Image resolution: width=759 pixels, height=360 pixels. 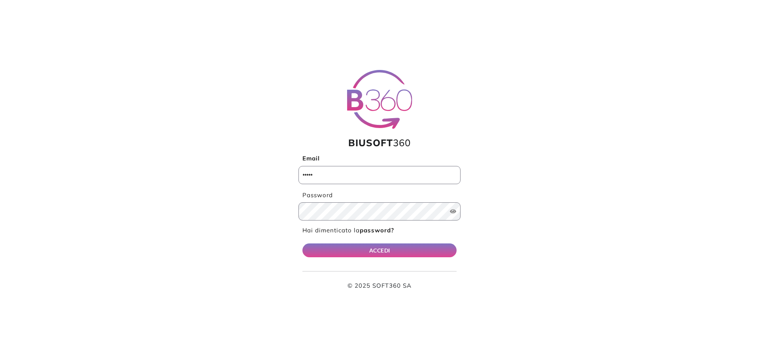 I want to click on p: © 2025 SOFT360 SA, so click(x=379, y=286).